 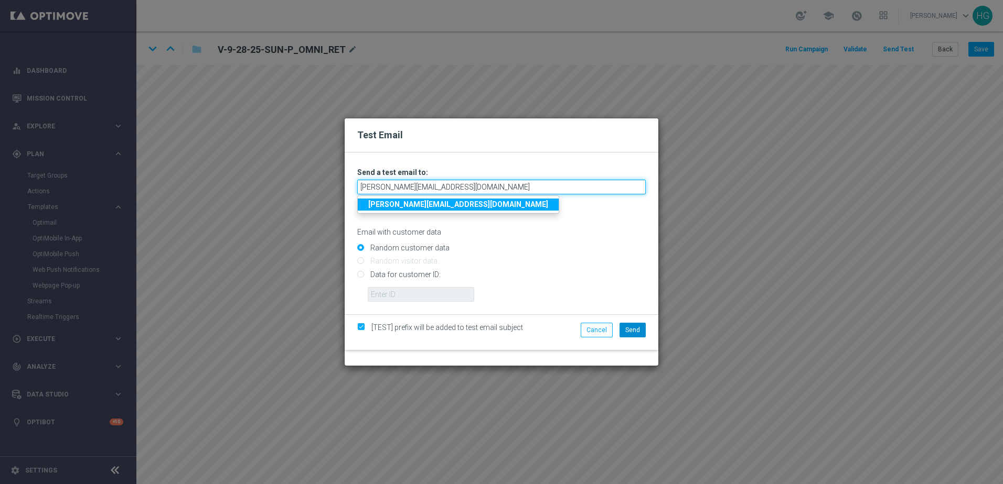 What do you see at coordinates (421, 295) in the screenshot?
I see `input: Enter ID` at bounding box center [421, 295].